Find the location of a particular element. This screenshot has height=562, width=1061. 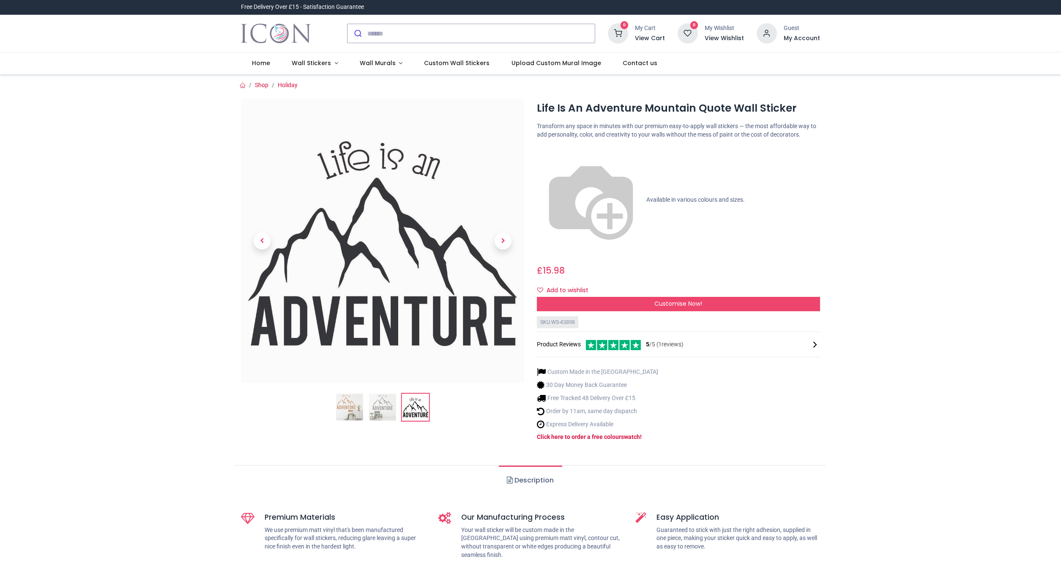

img: color-wheel.png is located at coordinates (591, 200).